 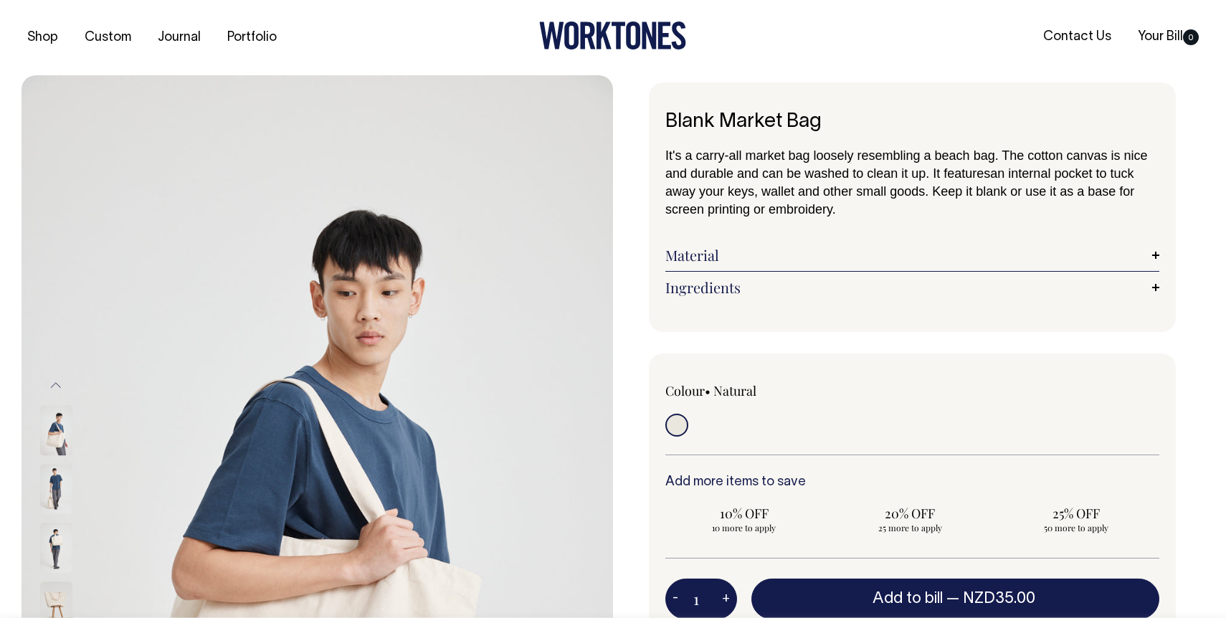 What do you see at coordinates (735, 391) in the screenshot?
I see `label: Natural` at bounding box center [735, 391].